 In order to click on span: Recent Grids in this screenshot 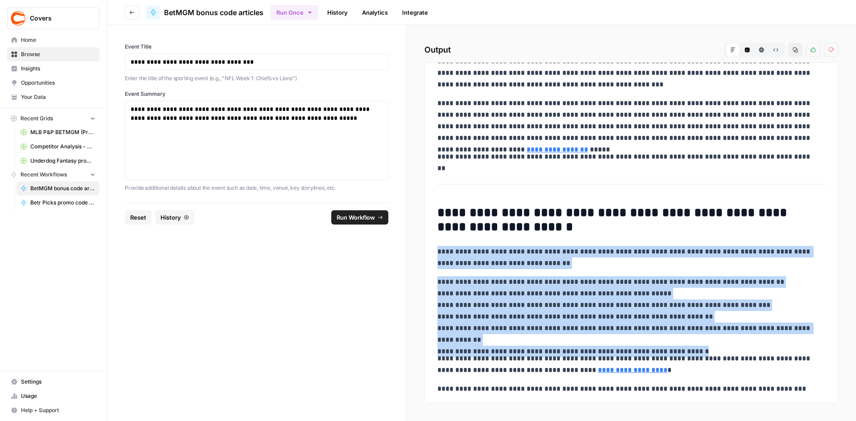, I will do `click(37, 119)`.